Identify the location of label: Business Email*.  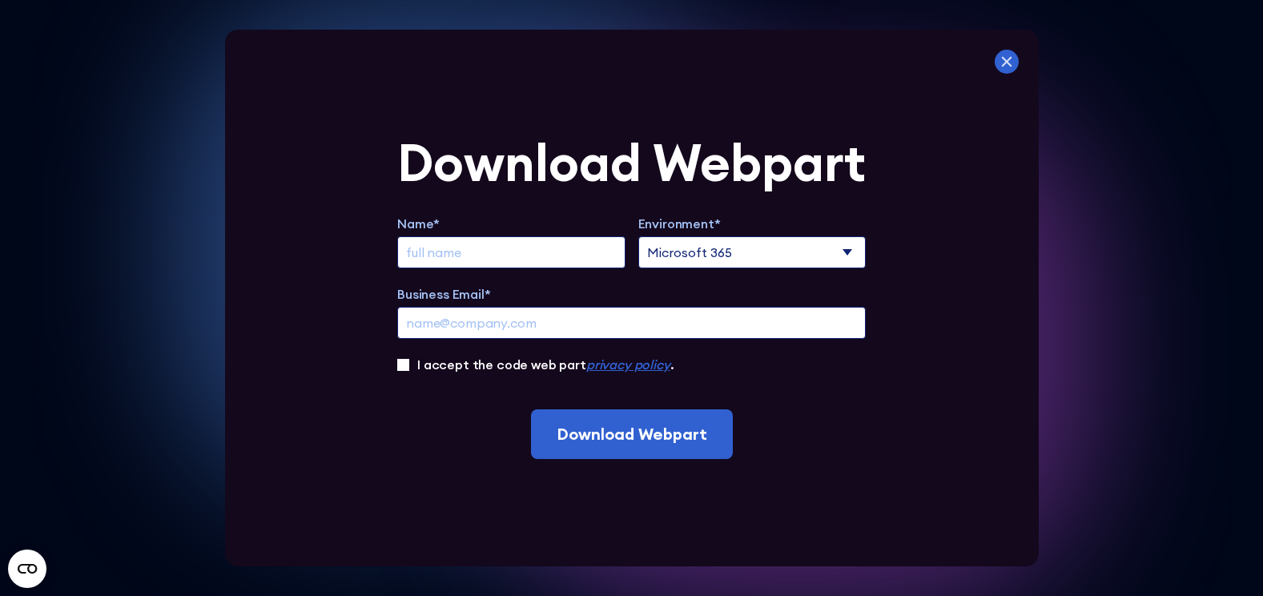
(631, 294).